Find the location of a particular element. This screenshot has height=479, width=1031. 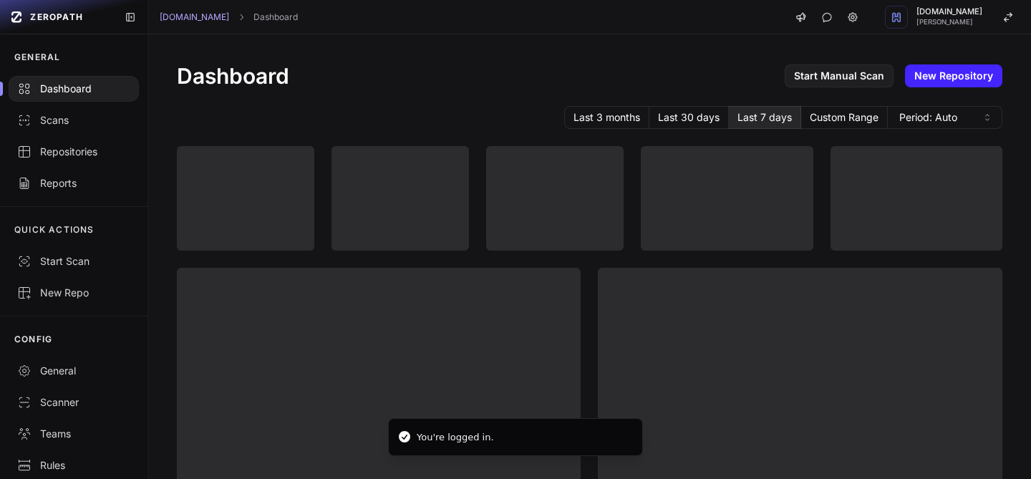

div: Rules is located at coordinates (74, 465).